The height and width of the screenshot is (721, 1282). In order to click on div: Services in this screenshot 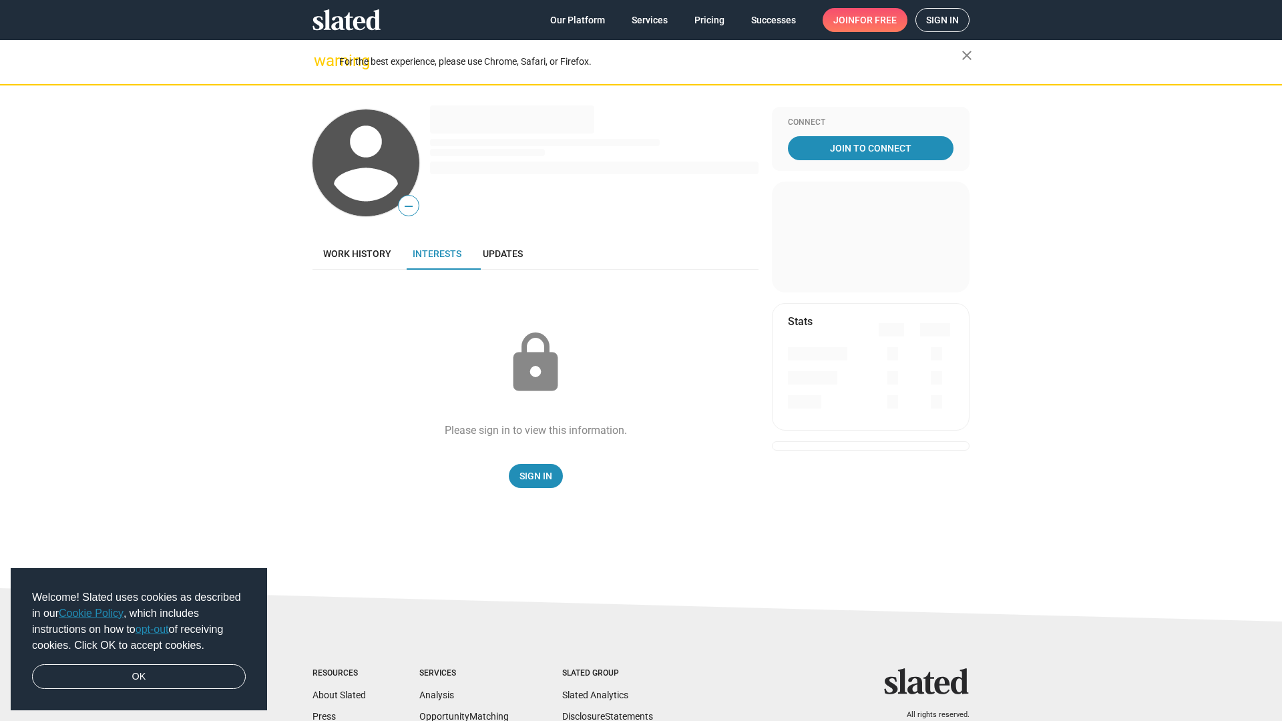, I will do `click(464, 674)`.